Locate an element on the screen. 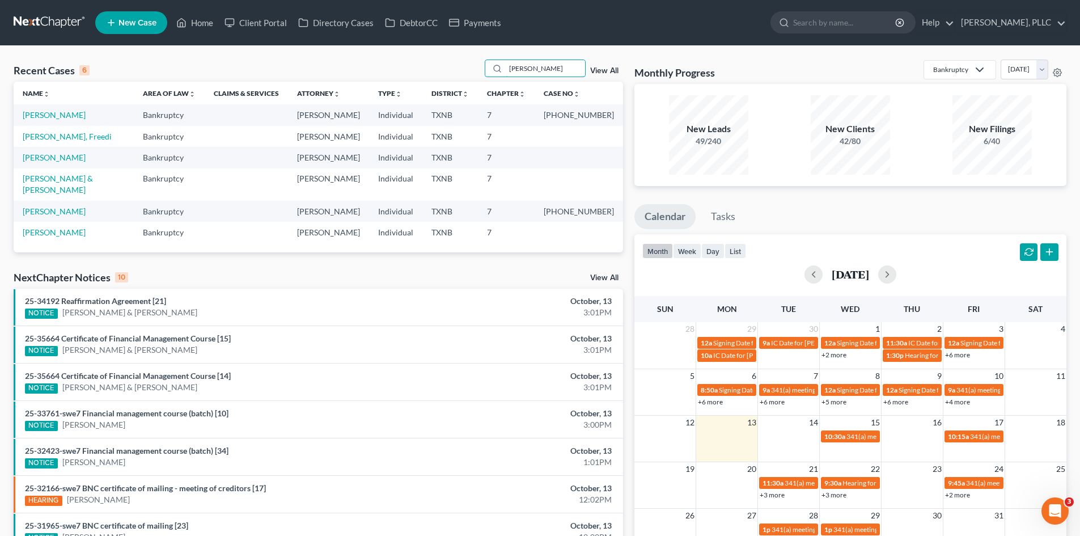 The height and width of the screenshot is (536, 1080). a: Home is located at coordinates (194, 23).